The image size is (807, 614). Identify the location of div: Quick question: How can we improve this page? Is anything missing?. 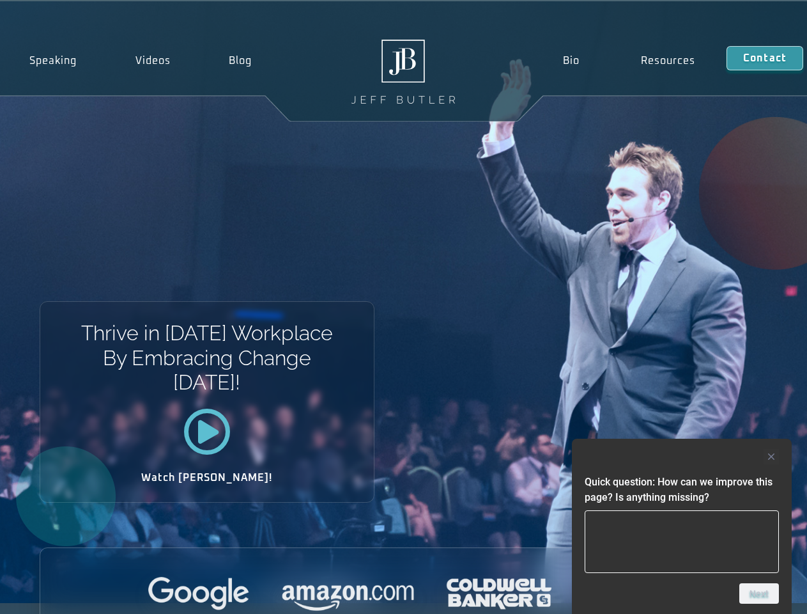
(682, 526).